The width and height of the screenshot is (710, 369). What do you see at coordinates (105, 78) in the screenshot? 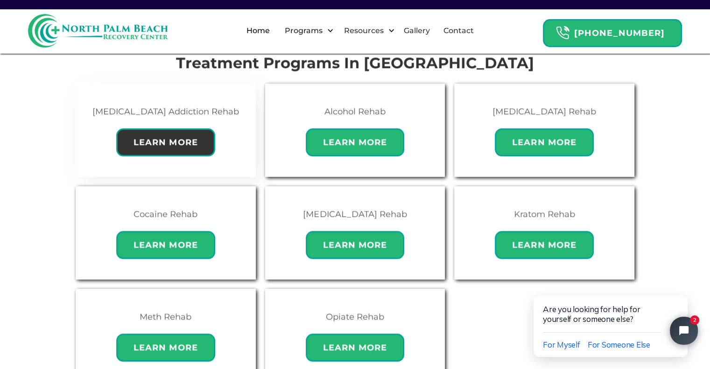
I see `span: For Someone Else` at bounding box center [105, 78].